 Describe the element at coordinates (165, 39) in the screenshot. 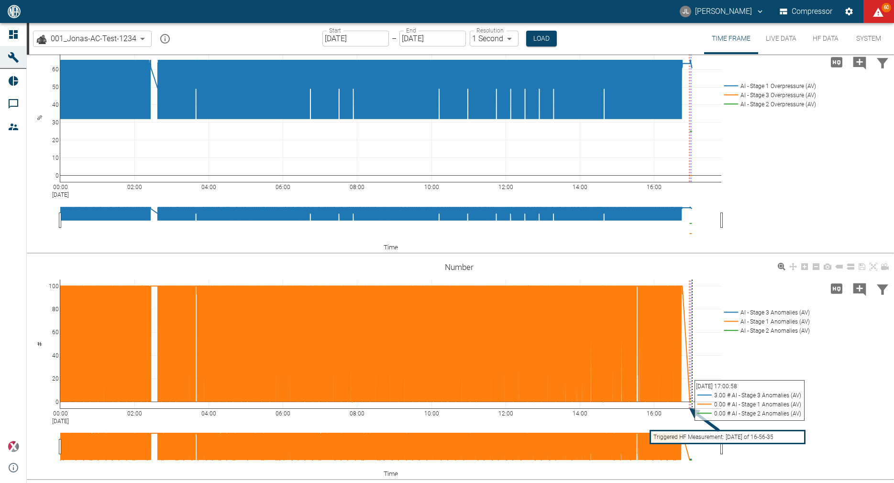

I see `button: mission info` at that location.